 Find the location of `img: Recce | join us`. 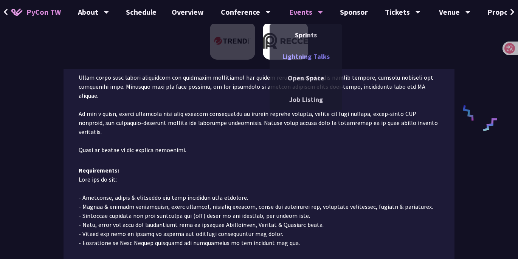

img: Recce | join us is located at coordinates (285, 41).